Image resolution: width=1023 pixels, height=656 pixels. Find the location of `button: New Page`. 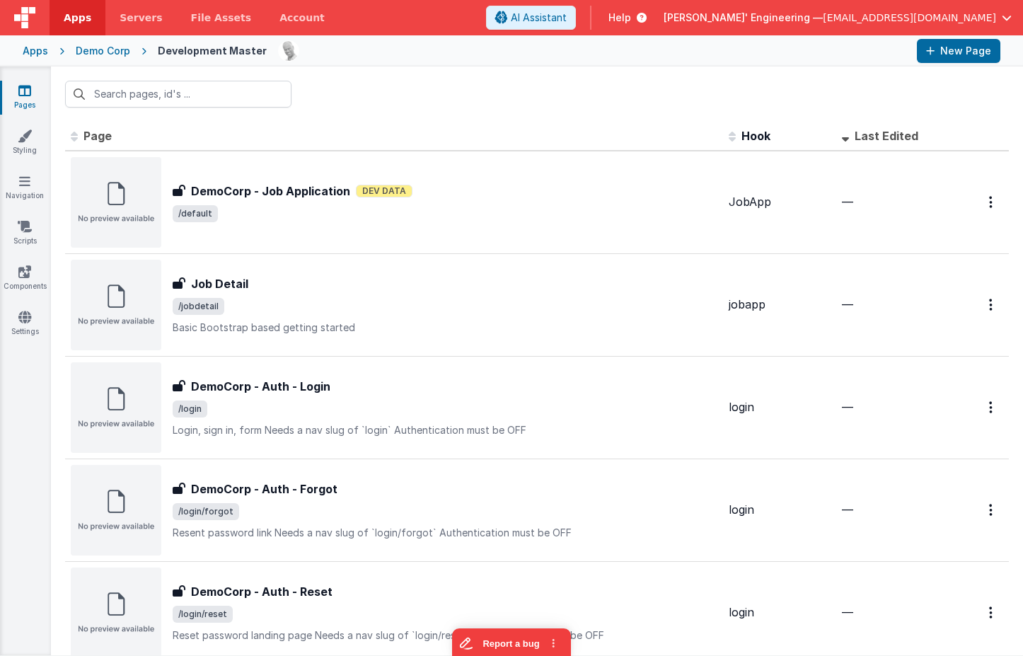

button: New Page is located at coordinates (958, 51).